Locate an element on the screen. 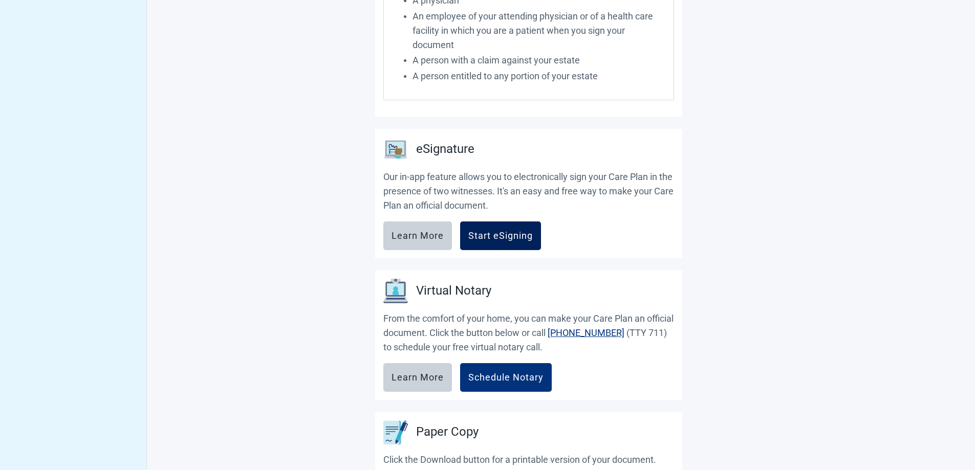 This screenshot has width=975, height=470. img: eSignature is located at coordinates (395, 149).